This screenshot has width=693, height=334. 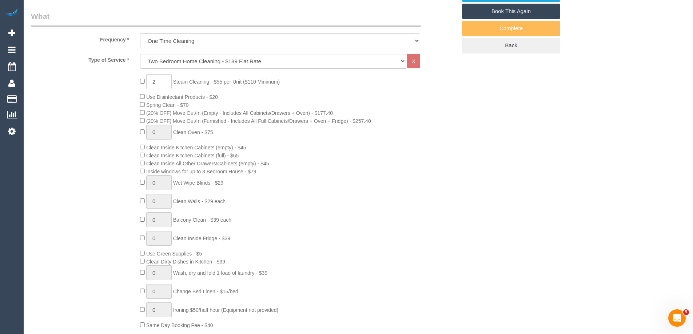 I want to click on a: Book This Again, so click(x=511, y=11).